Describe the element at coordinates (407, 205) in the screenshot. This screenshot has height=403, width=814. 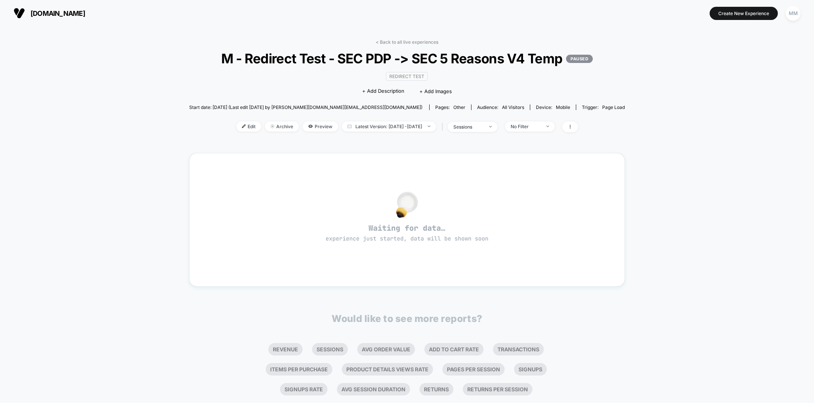
I see `img: no_data` at that location.